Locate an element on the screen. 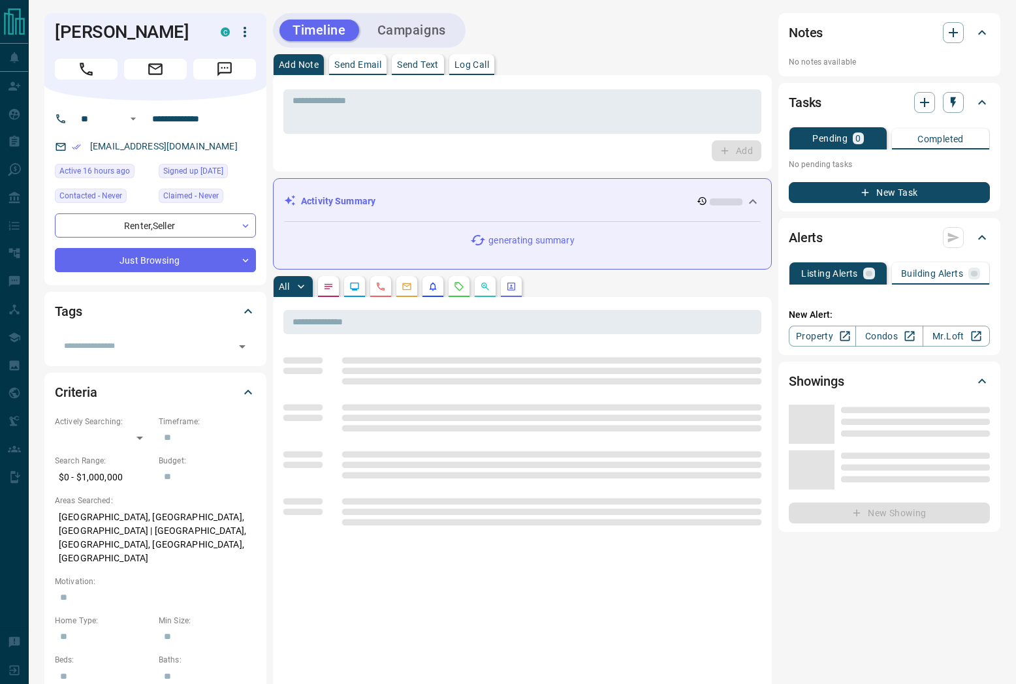  p: Beds: is located at coordinates (103, 660).